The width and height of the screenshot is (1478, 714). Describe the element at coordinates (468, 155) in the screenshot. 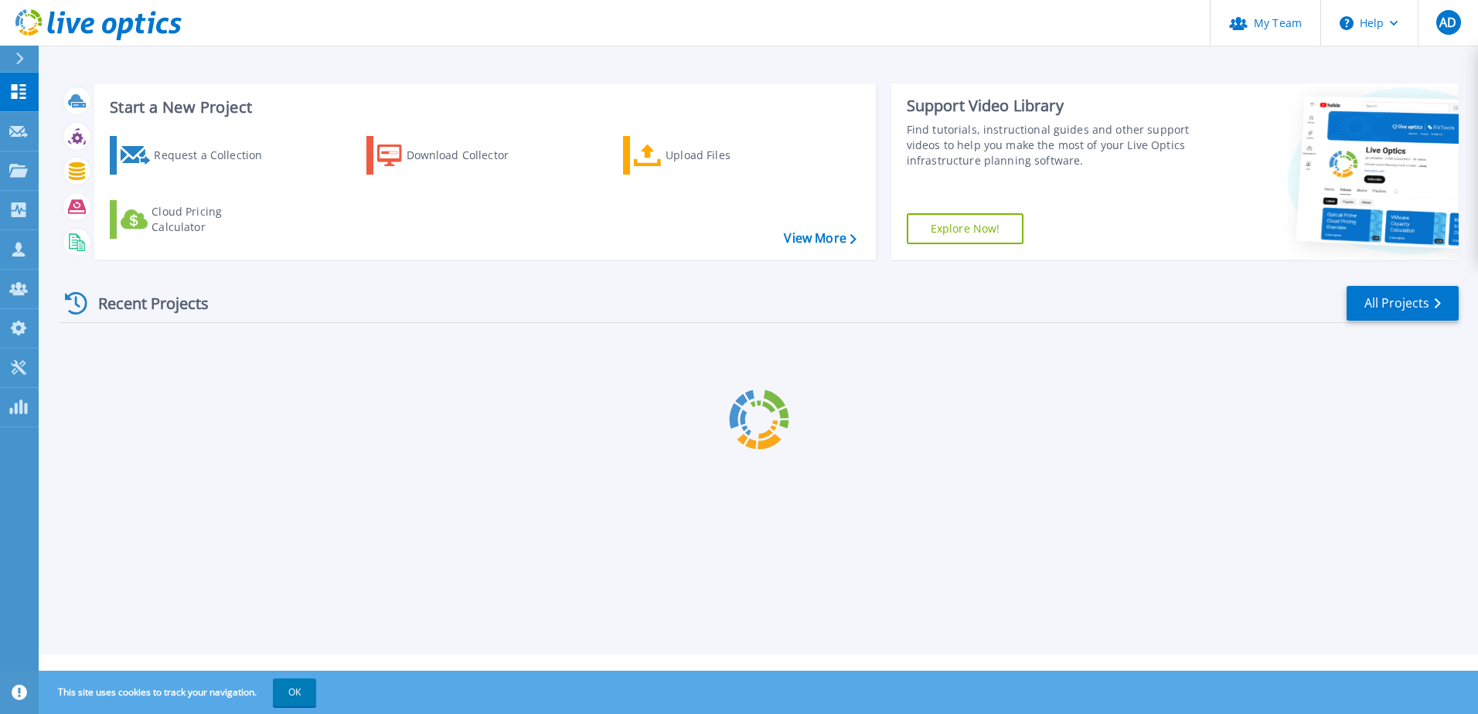

I see `div: Download Collector` at that location.